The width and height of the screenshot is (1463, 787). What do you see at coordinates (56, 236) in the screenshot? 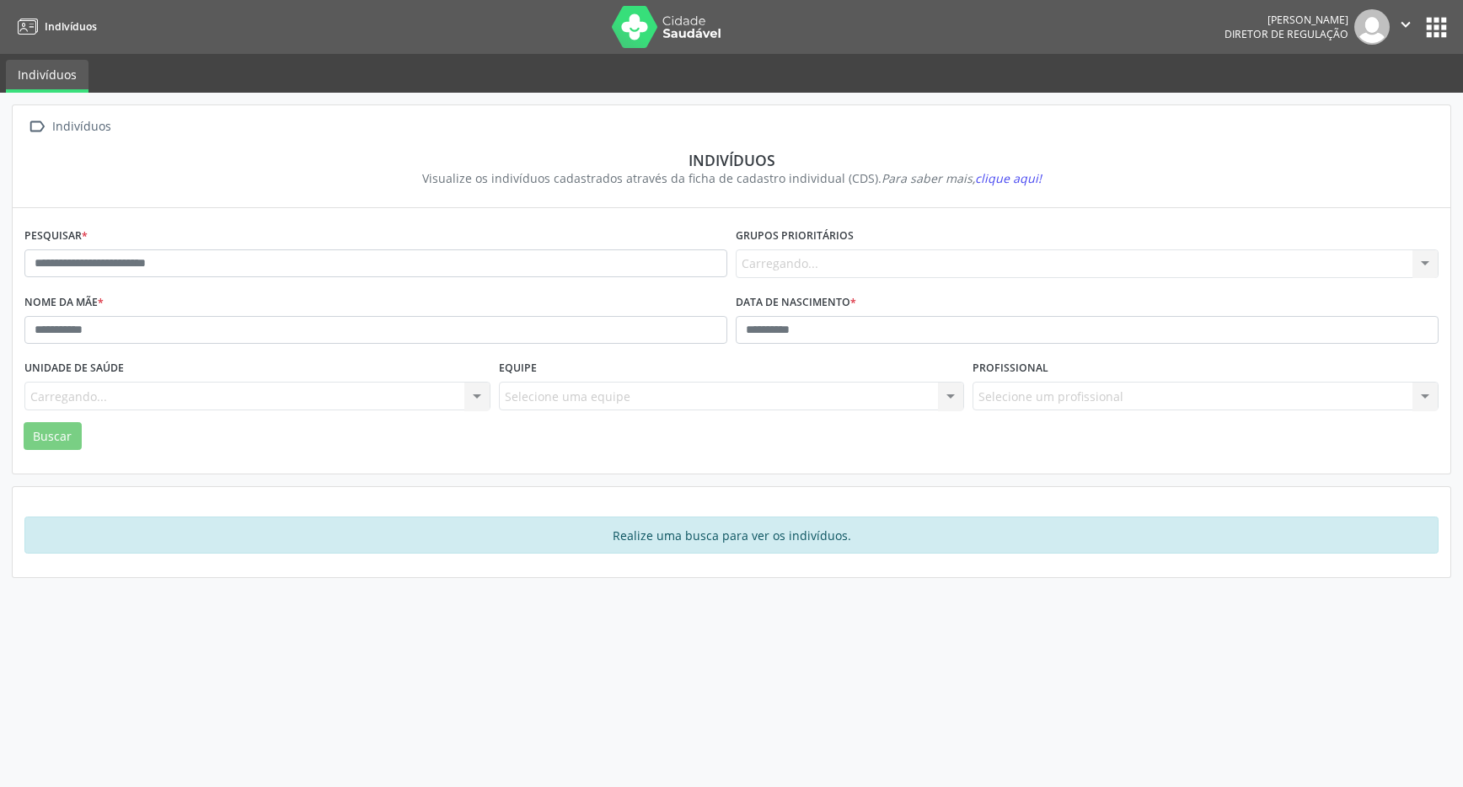
I see `label: Pesquisar` at bounding box center [56, 236].